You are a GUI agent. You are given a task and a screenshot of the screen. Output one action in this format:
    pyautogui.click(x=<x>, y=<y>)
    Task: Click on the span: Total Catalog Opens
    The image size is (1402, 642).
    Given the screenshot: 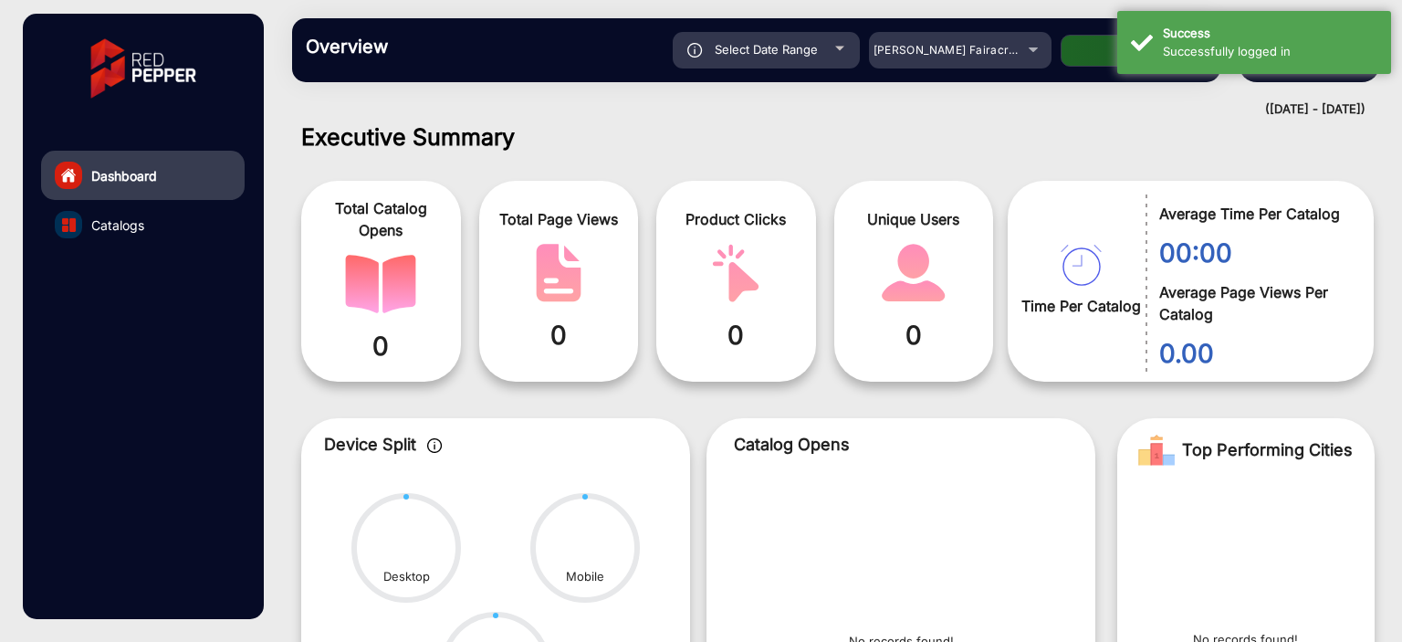 What is the action you would take?
    pyautogui.click(x=381, y=219)
    